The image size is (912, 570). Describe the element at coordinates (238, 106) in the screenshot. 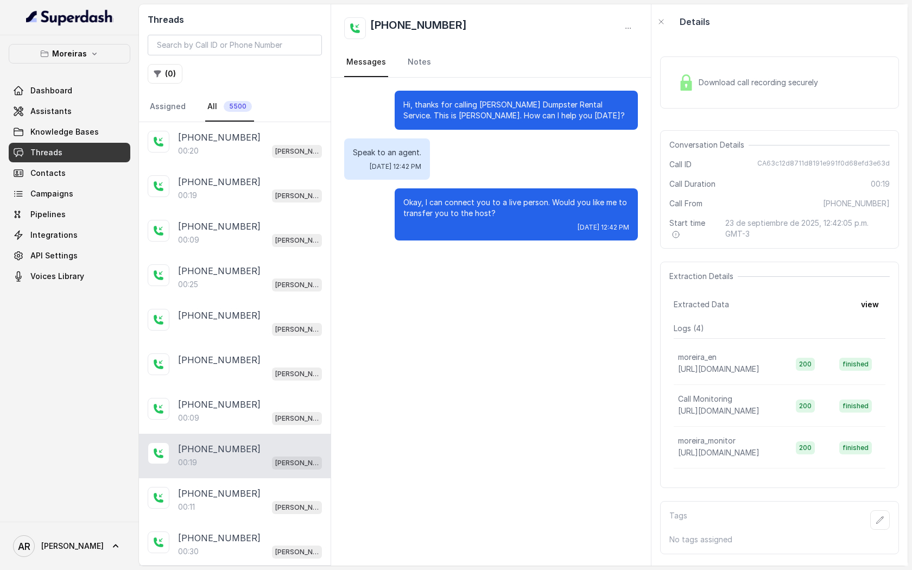

I see `span: 5500` at that location.